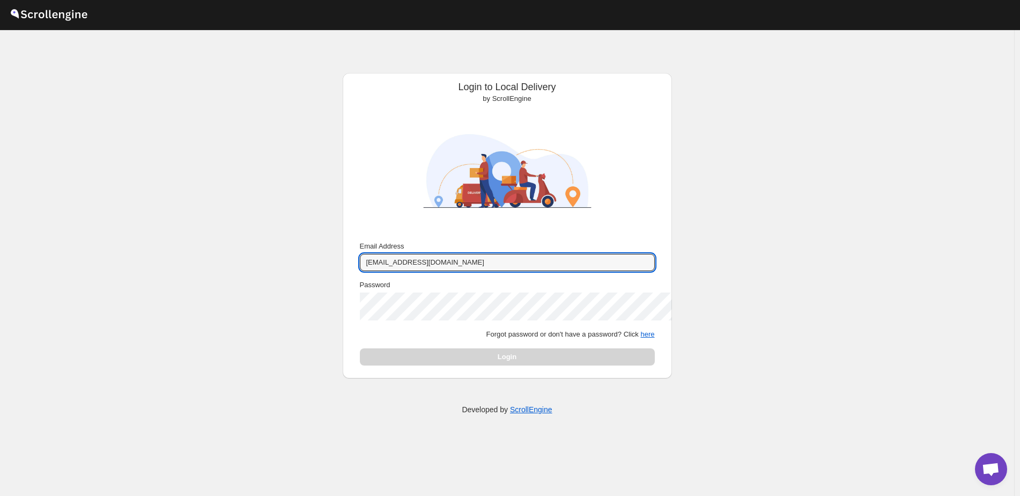  What do you see at coordinates (507, 334) in the screenshot?
I see `p: Forgot password or don't have a password? Click` at bounding box center [507, 334].